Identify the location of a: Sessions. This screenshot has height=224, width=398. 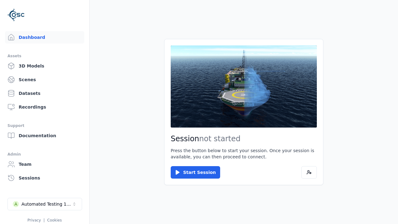
(44, 178).